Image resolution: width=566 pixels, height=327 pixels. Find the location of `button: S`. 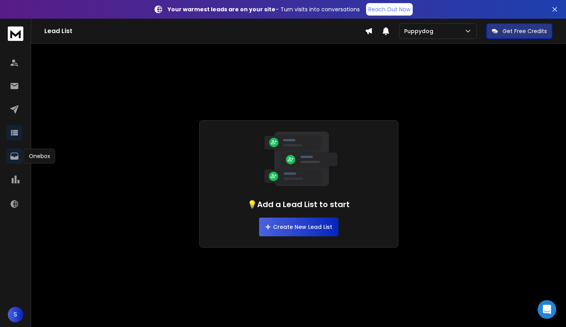

button: S is located at coordinates (16, 314).